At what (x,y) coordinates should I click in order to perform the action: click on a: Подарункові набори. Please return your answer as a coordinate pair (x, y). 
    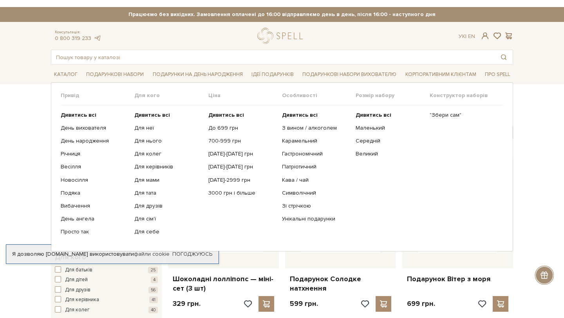
    Looking at the image, I should click on (115, 74).